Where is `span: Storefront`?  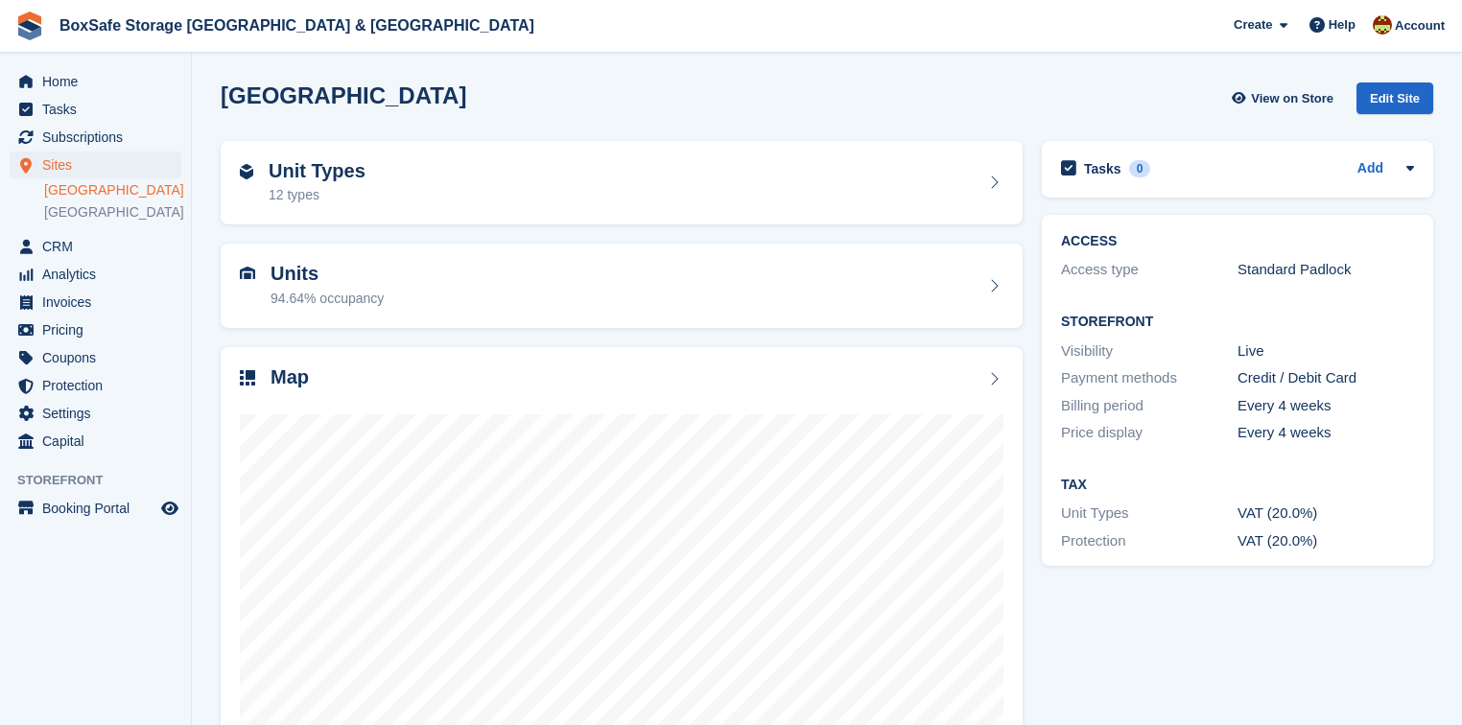
span: Storefront is located at coordinates (104, 481).